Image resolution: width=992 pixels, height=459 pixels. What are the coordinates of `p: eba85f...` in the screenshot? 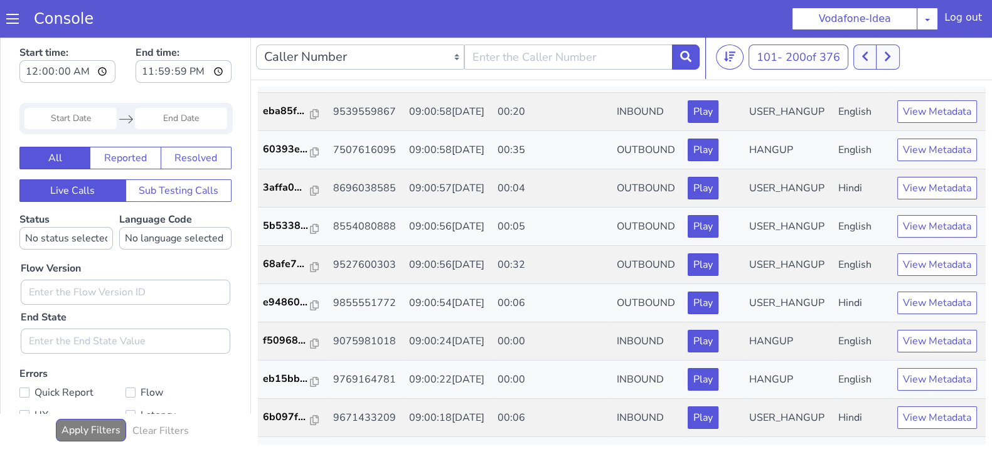 It's located at (287, 77).